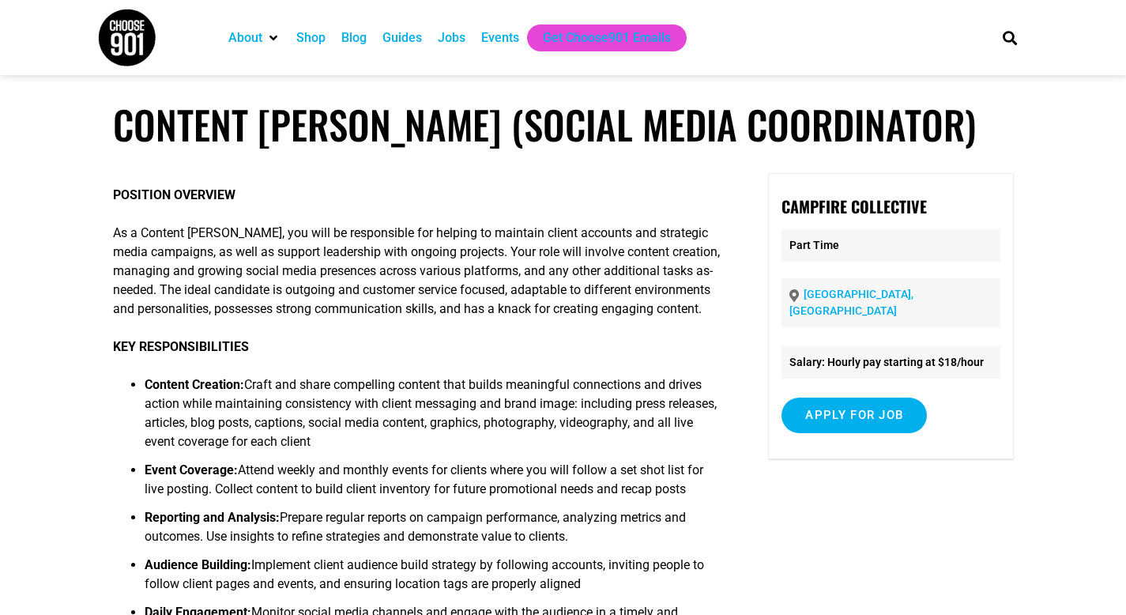 The width and height of the screenshot is (1126, 615). I want to click on strong: Campfire Collective, so click(854, 206).